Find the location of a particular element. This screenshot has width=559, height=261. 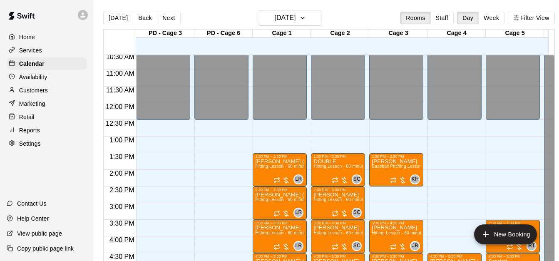

p: Availability is located at coordinates (33, 77).